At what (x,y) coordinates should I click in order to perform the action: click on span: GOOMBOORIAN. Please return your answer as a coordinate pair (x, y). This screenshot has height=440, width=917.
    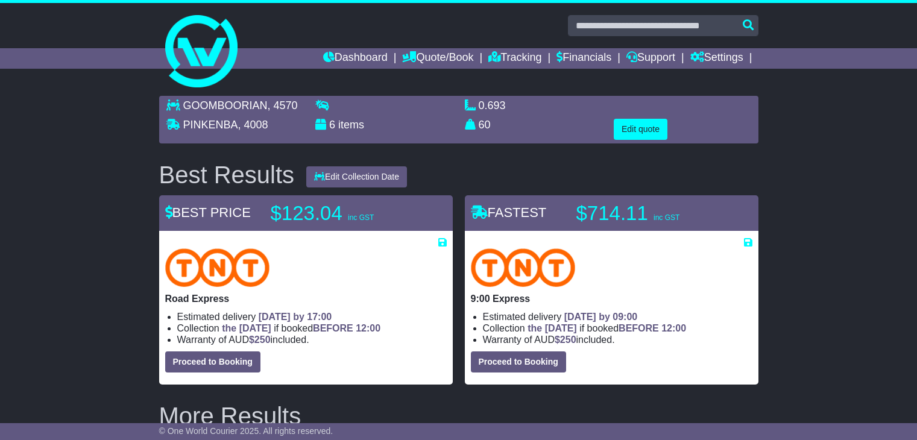
    Looking at the image, I should click on (226, 106).